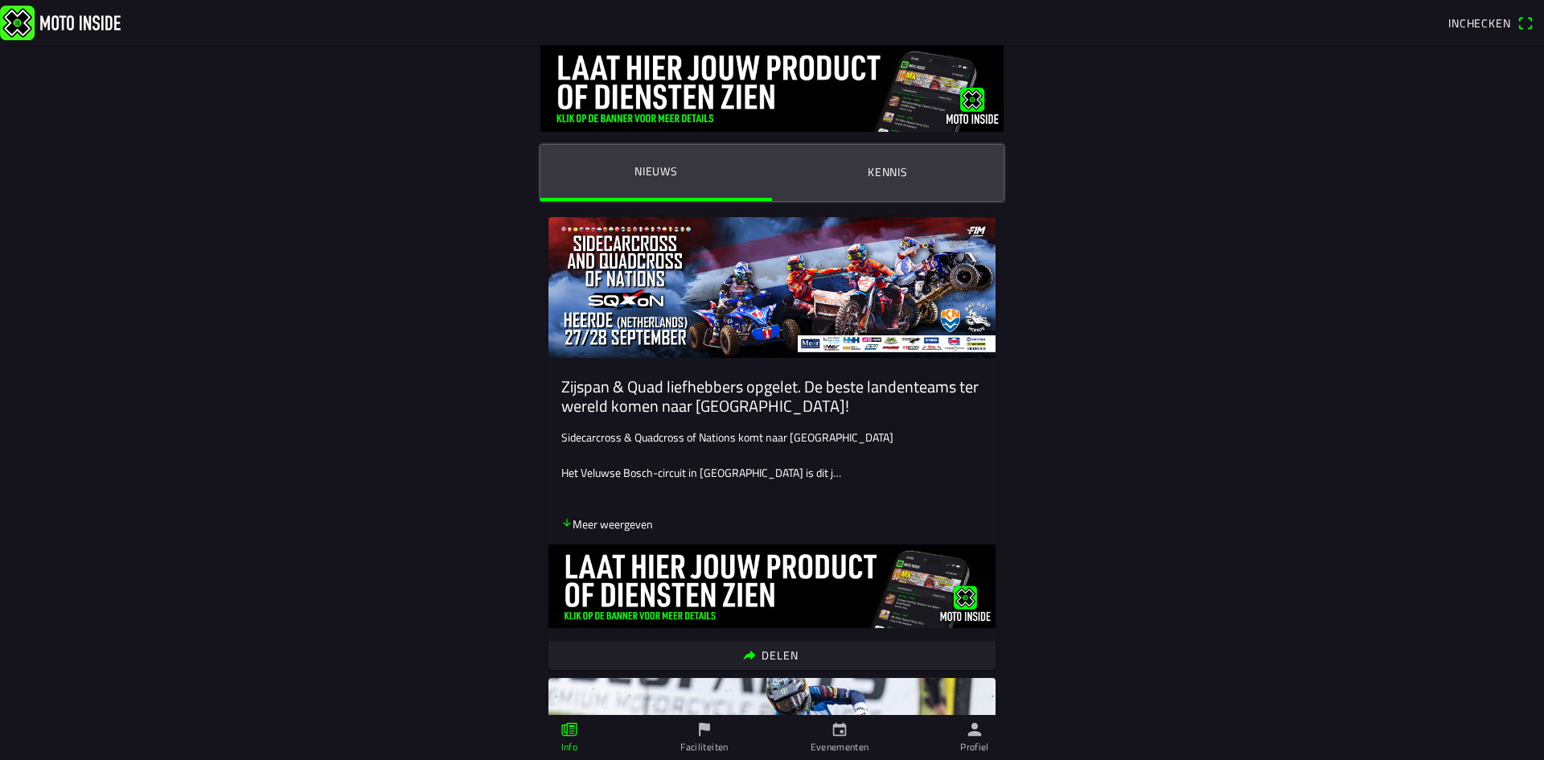  I want to click on a: Incheckenqr scanner, so click(1490, 23).